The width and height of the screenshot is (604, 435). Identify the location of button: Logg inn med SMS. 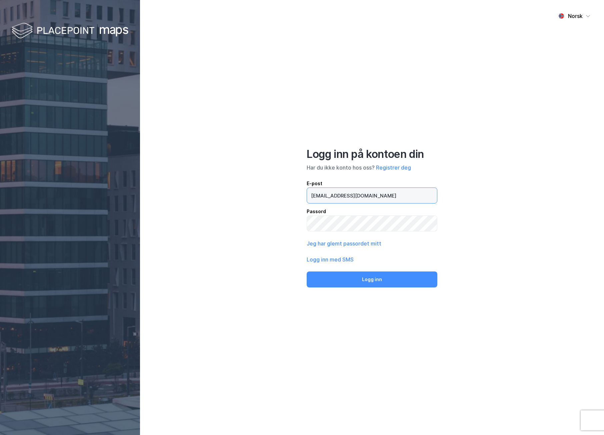
(330, 260).